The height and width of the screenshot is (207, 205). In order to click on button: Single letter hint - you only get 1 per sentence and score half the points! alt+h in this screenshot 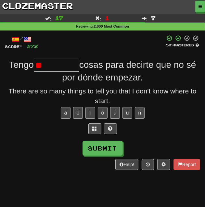, I will do `click(110, 129)`.